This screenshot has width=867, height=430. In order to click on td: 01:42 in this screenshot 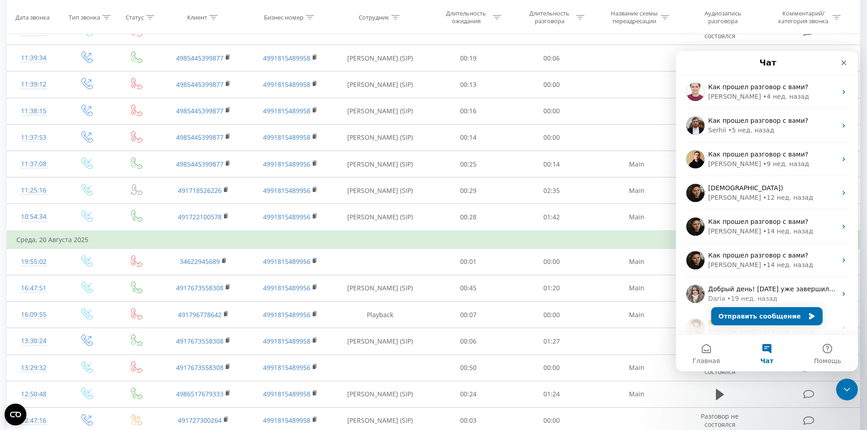, I will do `click(551, 217)`.